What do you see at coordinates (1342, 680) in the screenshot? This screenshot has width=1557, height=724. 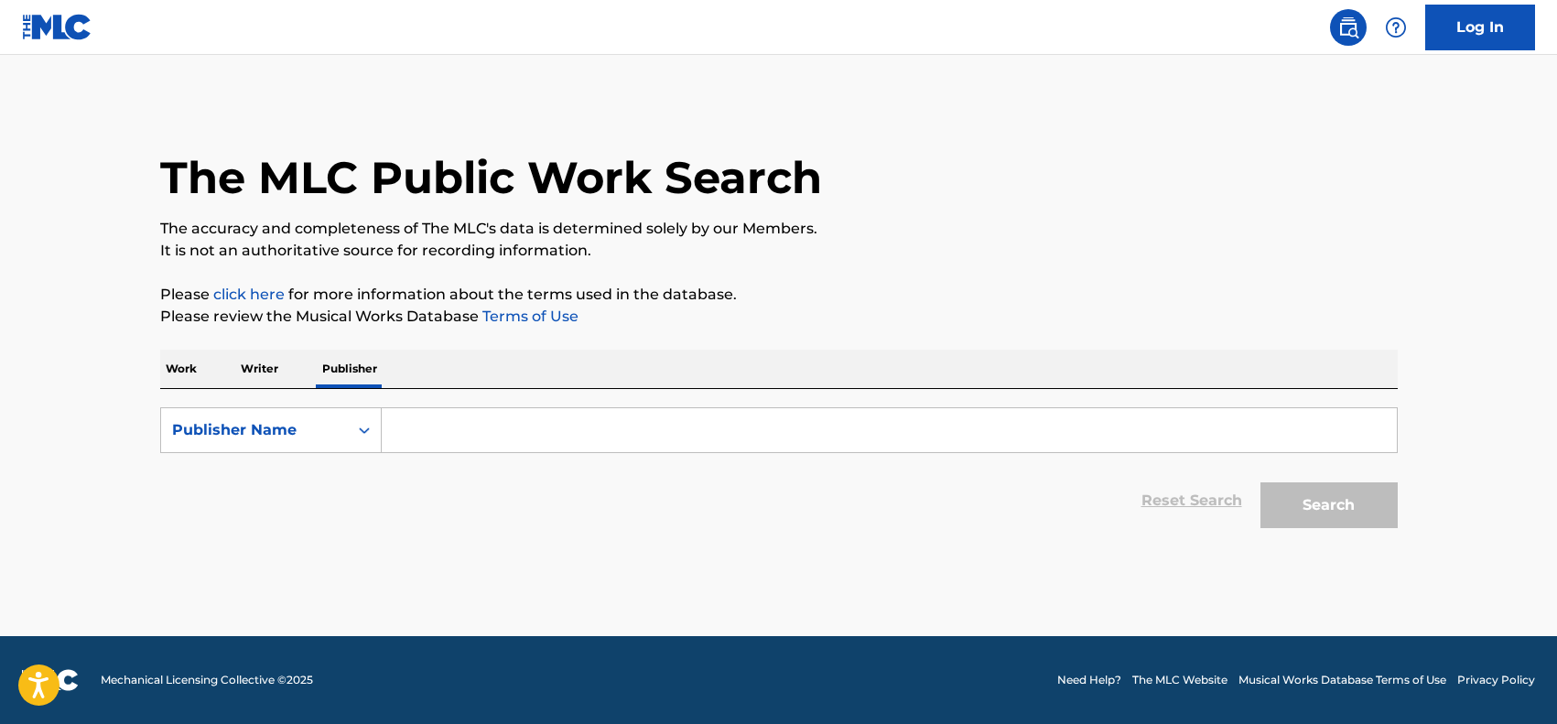 I see `a: Musical Works Database Terms of Use` at bounding box center [1342, 680].